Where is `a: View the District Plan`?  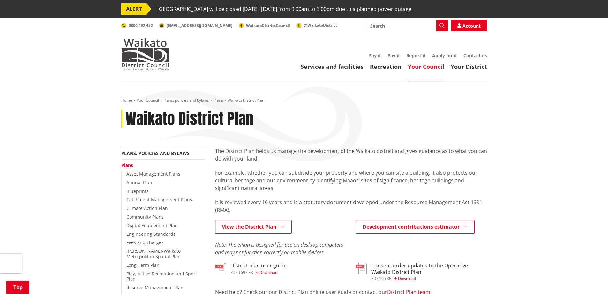 a: View the District Plan is located at coordinates (254, 226).